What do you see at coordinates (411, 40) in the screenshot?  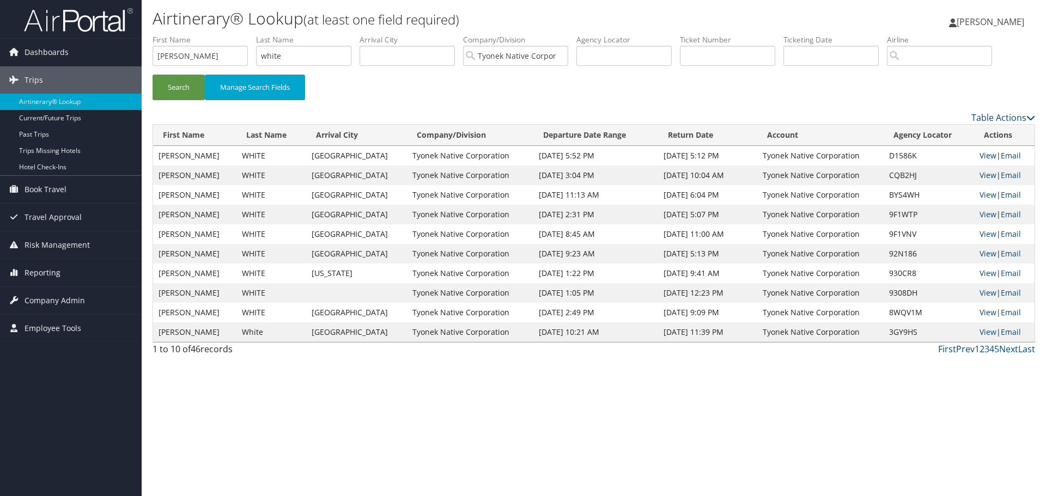 I see `label: Arrival City` at bounding box center [411, 40].